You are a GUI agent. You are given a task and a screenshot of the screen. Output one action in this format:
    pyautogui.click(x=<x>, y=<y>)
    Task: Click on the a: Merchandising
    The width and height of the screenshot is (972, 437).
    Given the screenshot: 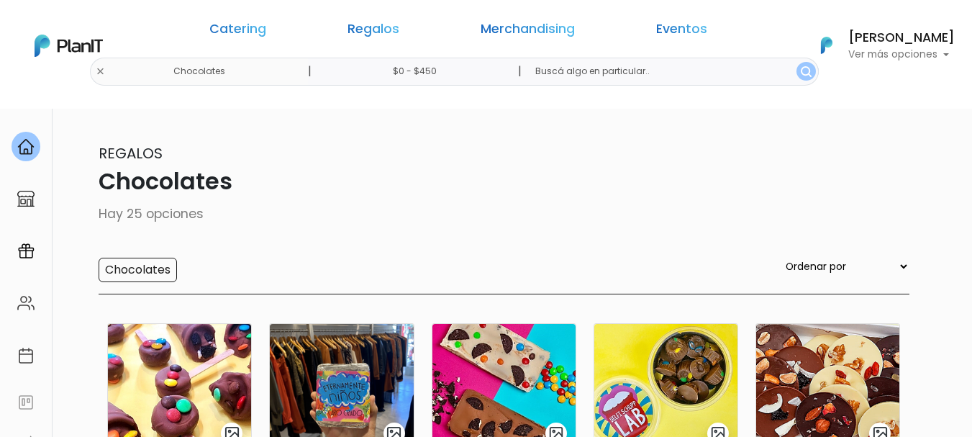 What is the action you would take?
    pyautogui.click(x=527, y=32)
    